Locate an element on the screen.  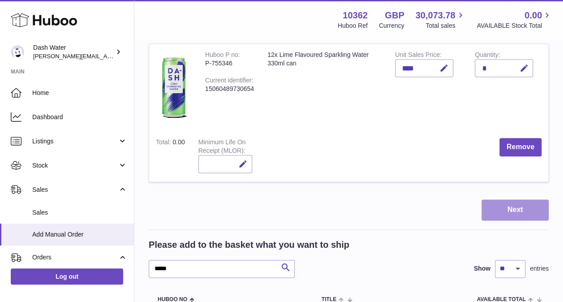
span: entries is located at coordinates (539, 268).